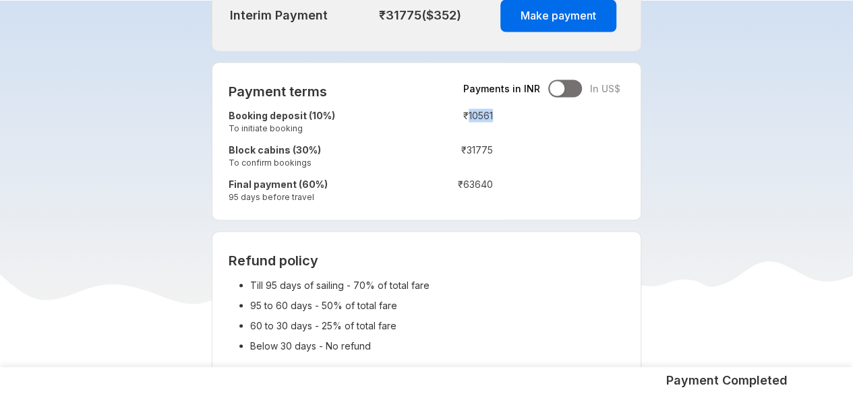 Image resolution: width=853 pixels, height=394 pixels. What do you see at coordinates (317, 196) in the screenshot?
I see `small: 95 days before travel` at bounding box center [317, 196].